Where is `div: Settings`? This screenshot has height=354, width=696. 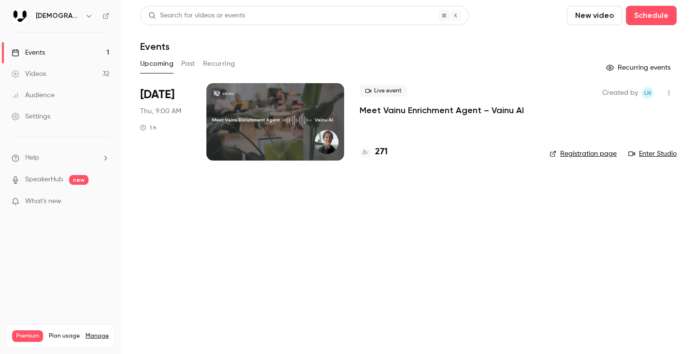 div: Settings is located at coordinates (31, 117).